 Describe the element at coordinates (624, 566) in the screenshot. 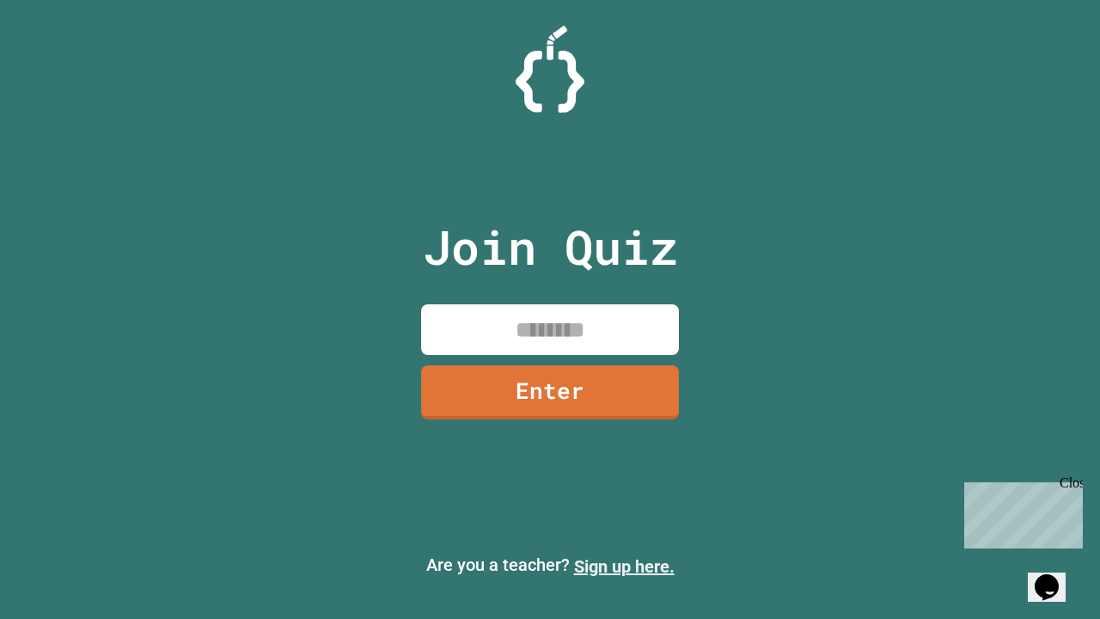

I see `a: Sign up here.` at that location.